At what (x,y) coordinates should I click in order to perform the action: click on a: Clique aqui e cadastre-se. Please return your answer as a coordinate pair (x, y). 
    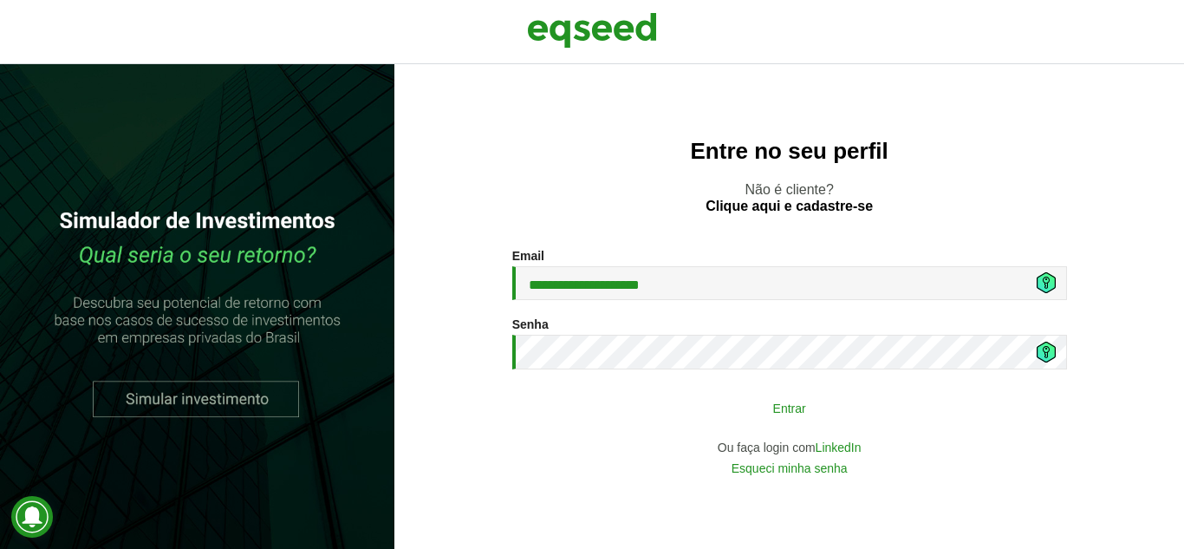
    Looking at the image, I should click on (789, 206).